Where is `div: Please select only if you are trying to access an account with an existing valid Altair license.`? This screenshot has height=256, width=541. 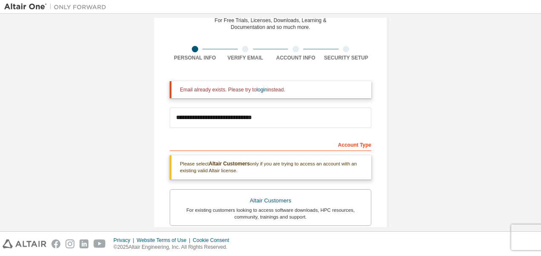 div: Please select only if you are trying to access an account with an existing valid Altair license. is located at coordinates (271, 167).